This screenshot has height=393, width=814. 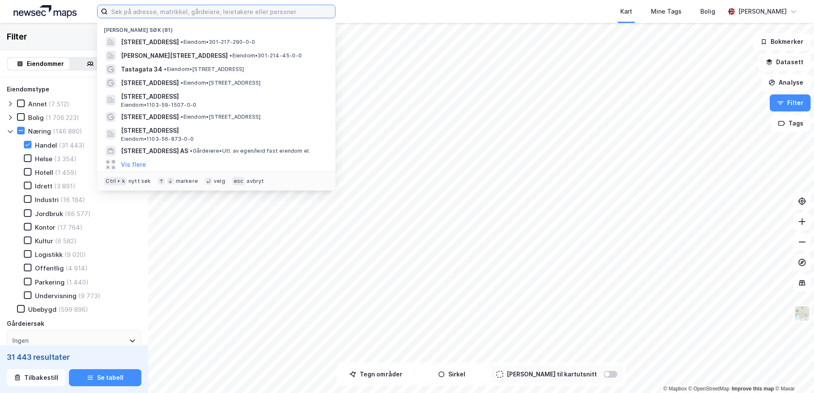 I want to click on button: Analyse, so click(x=786, y=83).